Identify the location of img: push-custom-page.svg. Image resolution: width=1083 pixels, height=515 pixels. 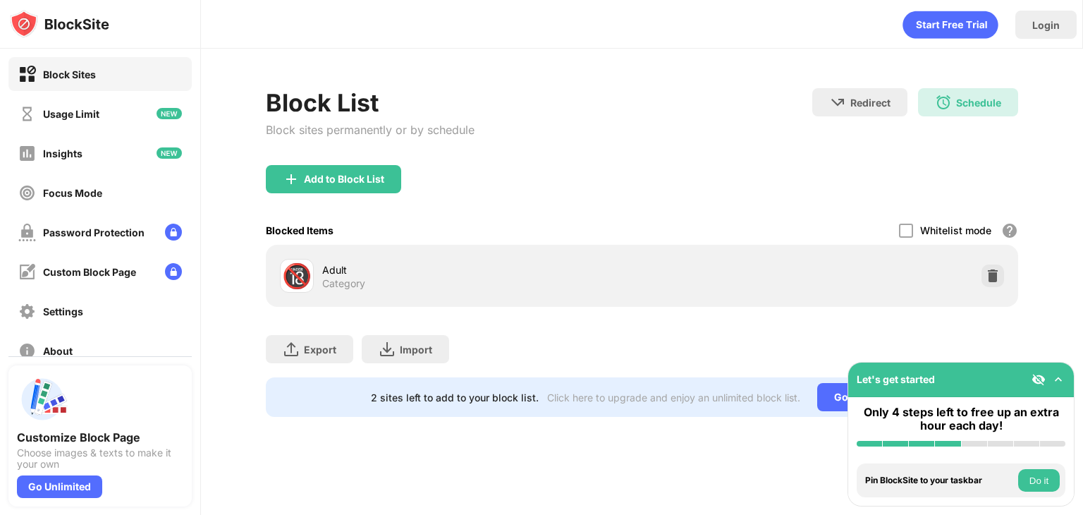
(42, 399).